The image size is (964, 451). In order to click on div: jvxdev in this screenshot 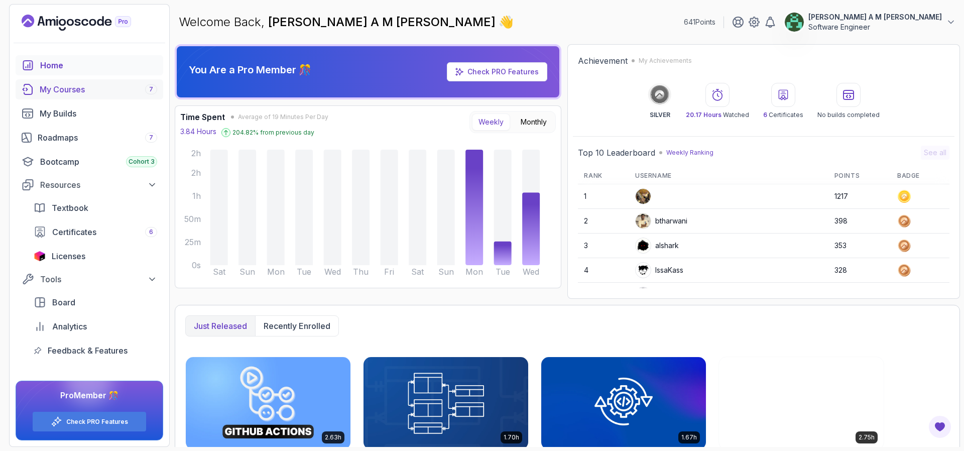, I will do `click(656, 295)`.